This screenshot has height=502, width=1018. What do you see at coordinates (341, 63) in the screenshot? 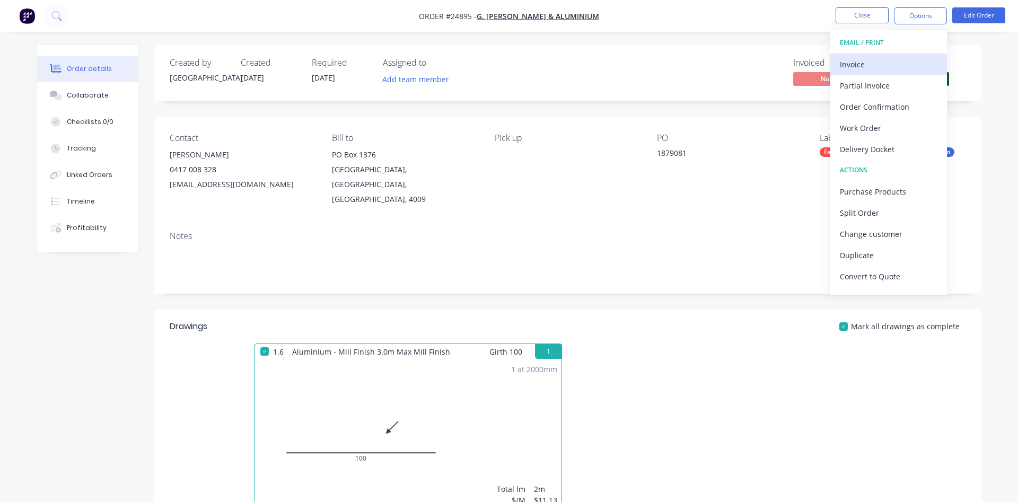
I see `div: Required` at bounding box center [341, 63].